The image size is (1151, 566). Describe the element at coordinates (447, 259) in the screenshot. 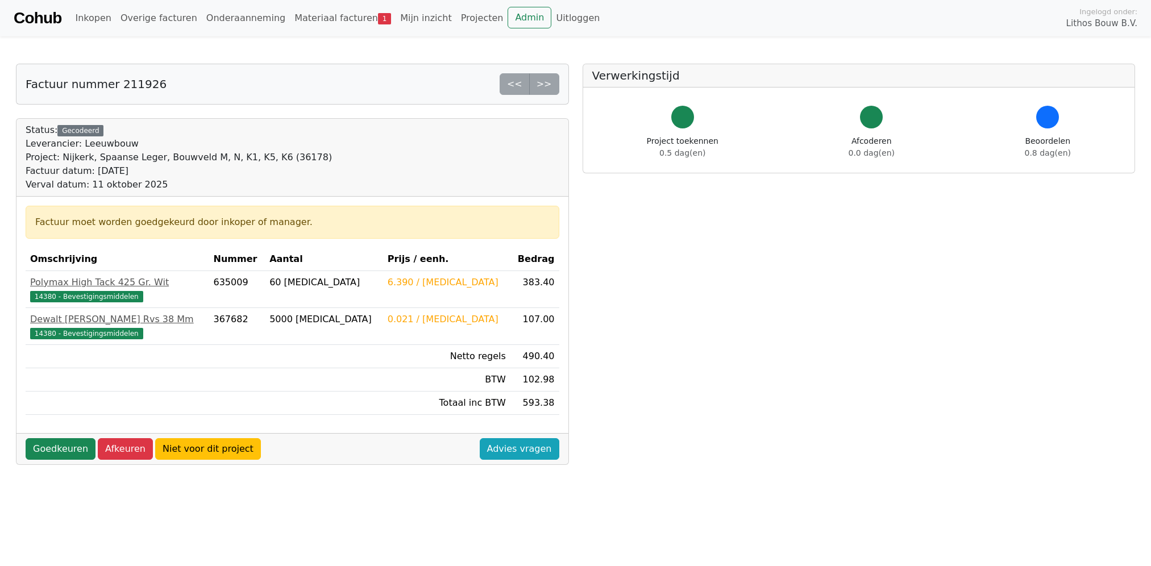

I see `th: Prijs / eenh.` at that location.